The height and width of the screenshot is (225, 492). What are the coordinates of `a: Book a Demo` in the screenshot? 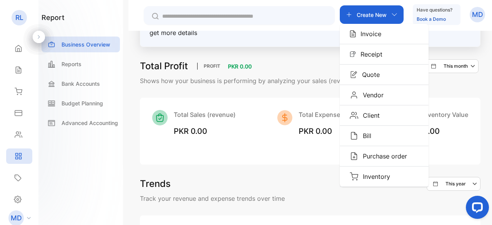 It's located at (431, 19).